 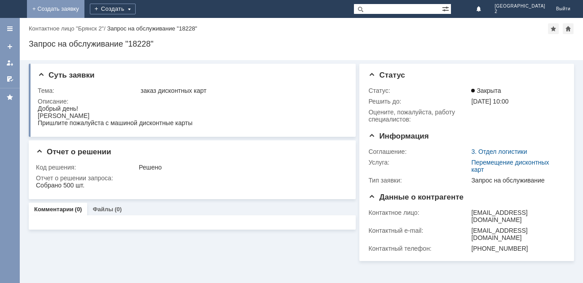 What do you see at coordinates (446, 8) in the screenshot?
I see `span: Расширенный поиск` at bounding box center [446, 8].